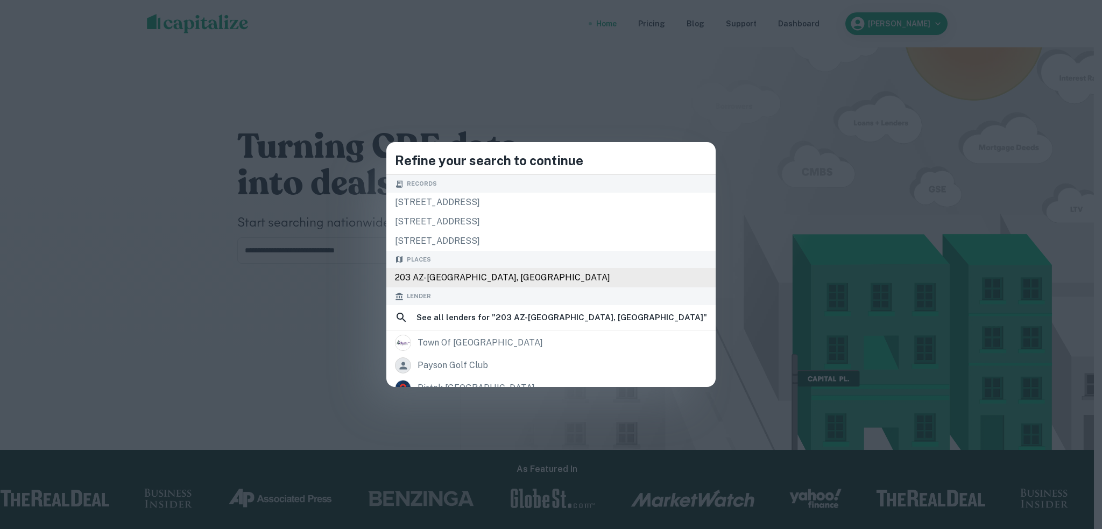  What do you see at coordinates (453, 365) in the screenshot?
I see `div: payson golf club` at bounding box center [453, 365].